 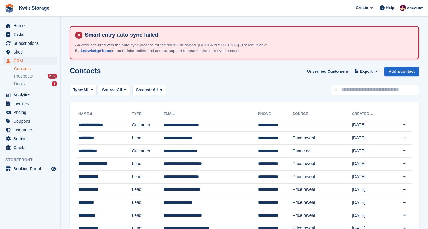 What do you see at coordinates (32, 52) in the screenshot?
I see `span: Sites` at bounding box center [32, 52].